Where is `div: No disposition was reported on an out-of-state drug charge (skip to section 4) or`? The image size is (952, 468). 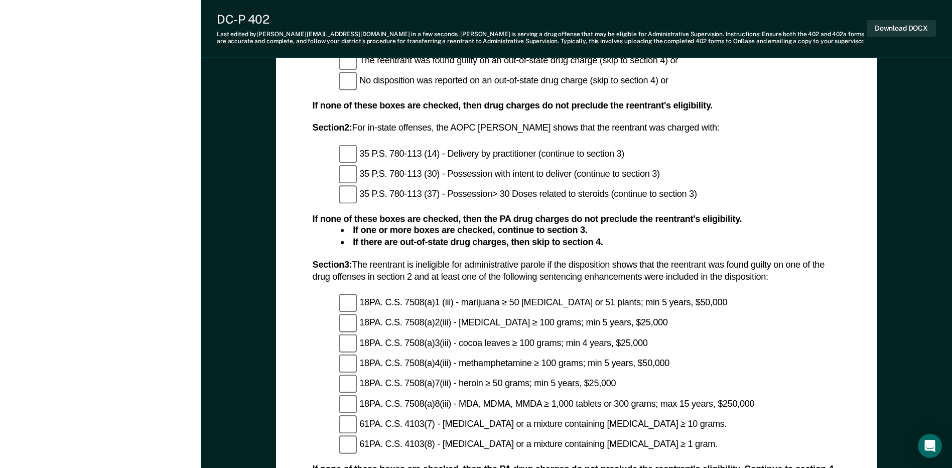 div: No disposition was reported on an out-of-state drug charge (skip to section 4) or is located at coordinates (590, 80).